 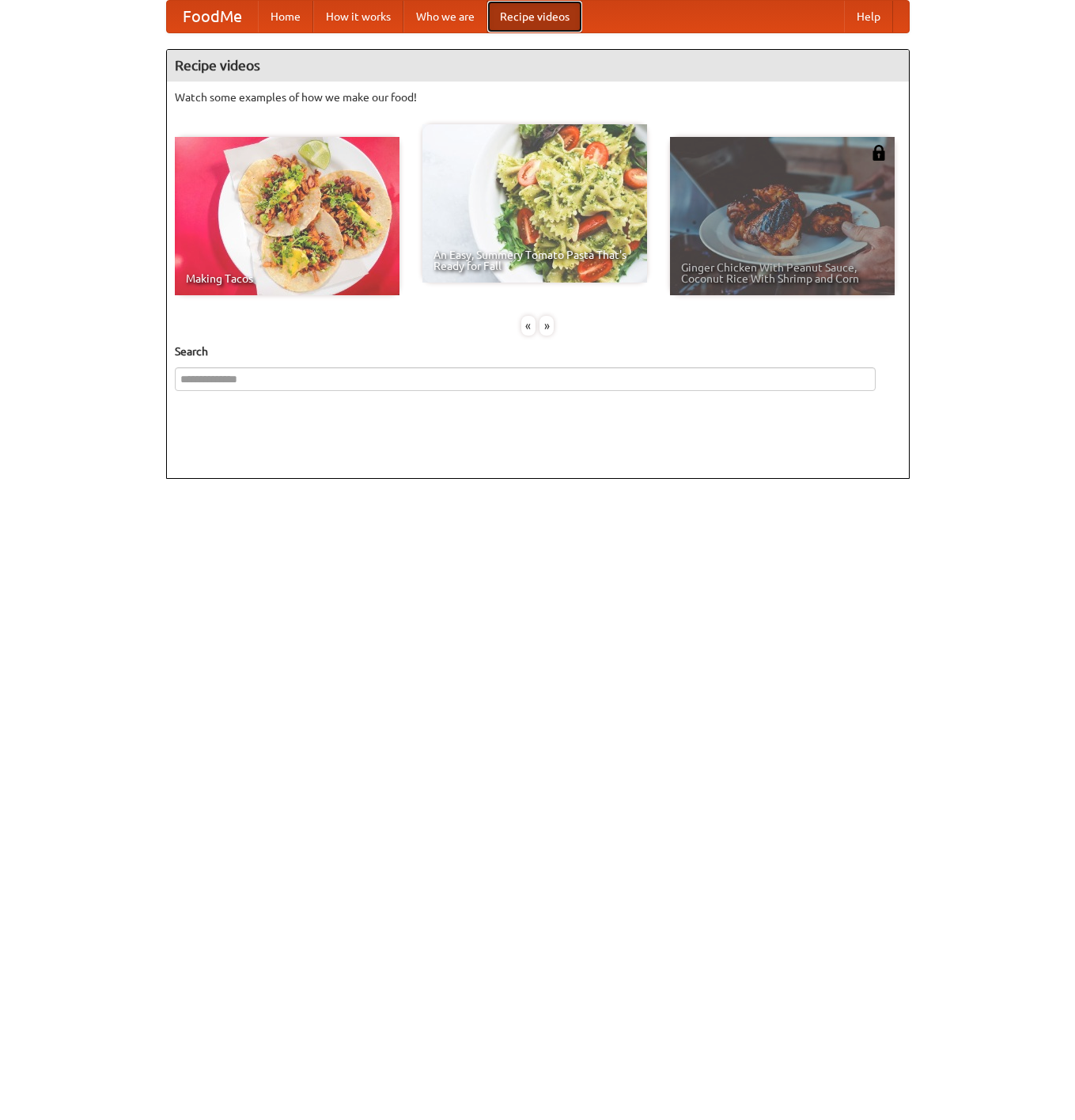 What do you see at coordinates (445, 17) in the screenshot?
I see `a: Who we are` at bounding box center [445, 17].